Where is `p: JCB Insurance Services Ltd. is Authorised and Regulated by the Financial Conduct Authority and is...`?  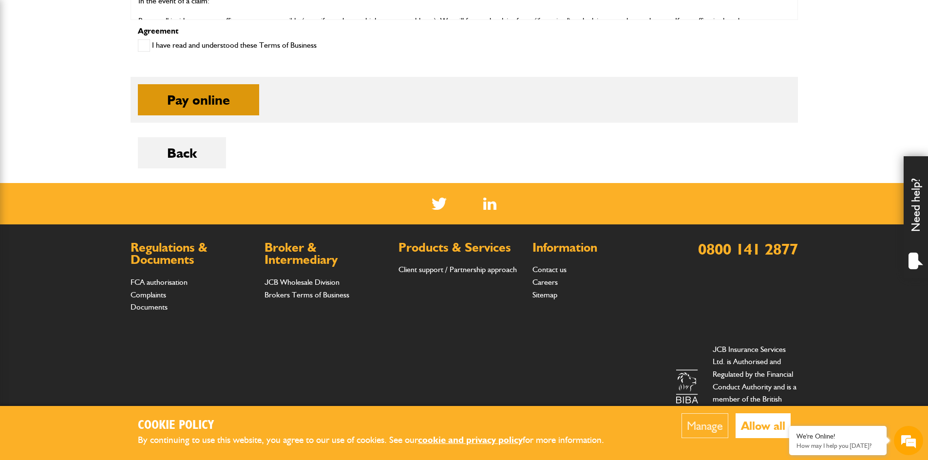 p: JCB Insurance Services Ltd. is Authorised and Regulated by the Financial Conduct Authority and is... is located at coordinates (755, 387).